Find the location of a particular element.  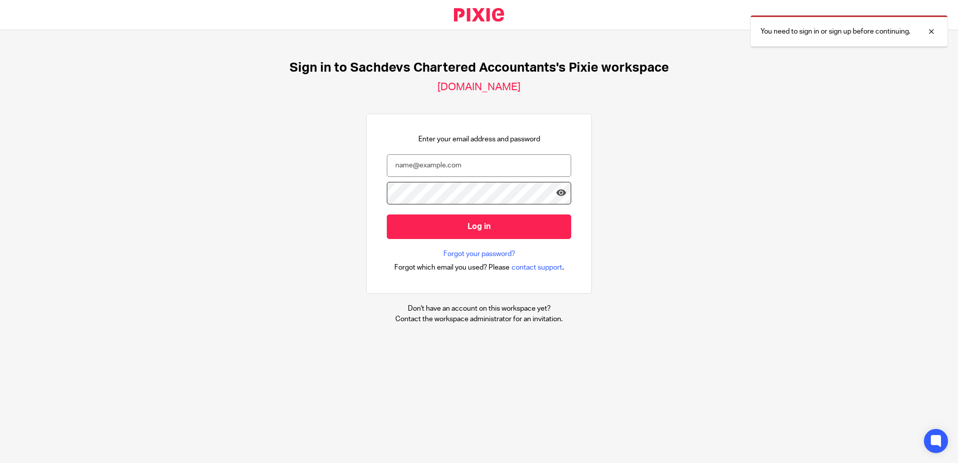

p: Don't have an account on this workspace yet? is located at coordinates (479, 309).